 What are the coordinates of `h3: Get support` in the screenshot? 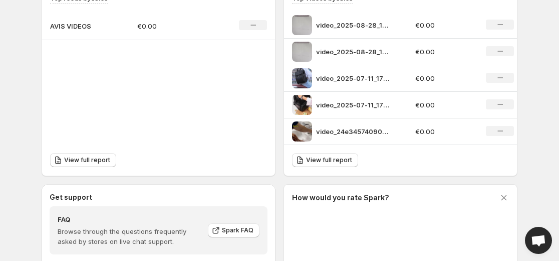 It's located at (71, 197).